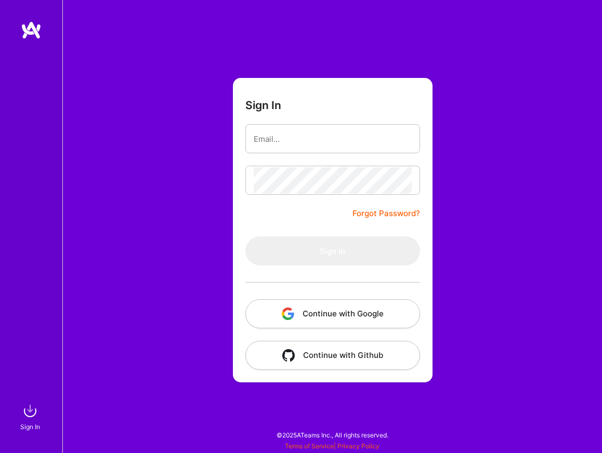 The height and width of the screenshot is (453, 602). I want to click on input: Email..., so click(333, 139).